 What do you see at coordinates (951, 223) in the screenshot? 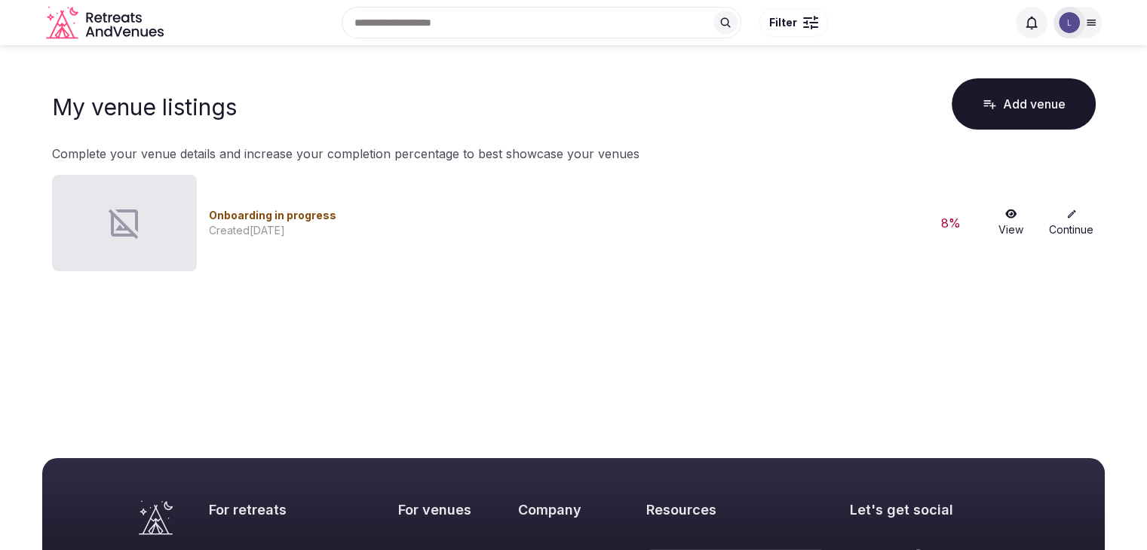
I see `div: 8 %` at bounding box center [951, 223].